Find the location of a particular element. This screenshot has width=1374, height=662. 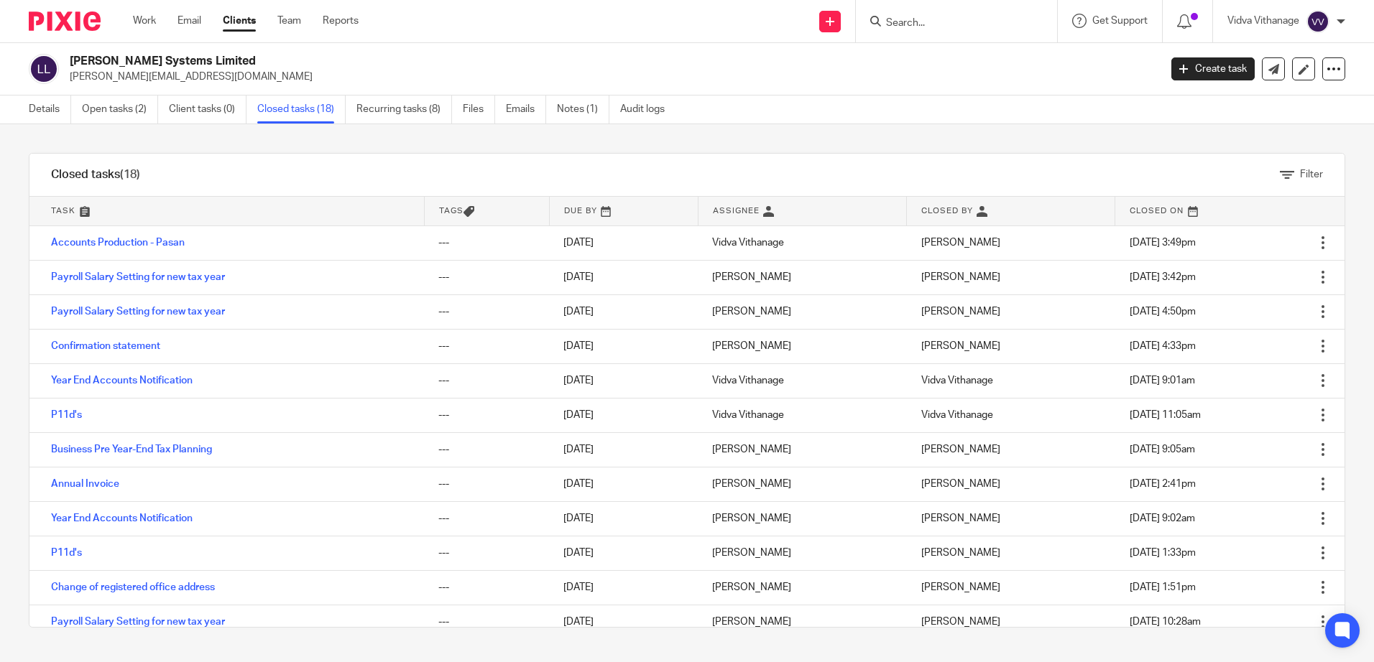

a: Client tasks (0) is located at coordinates (208, 109).